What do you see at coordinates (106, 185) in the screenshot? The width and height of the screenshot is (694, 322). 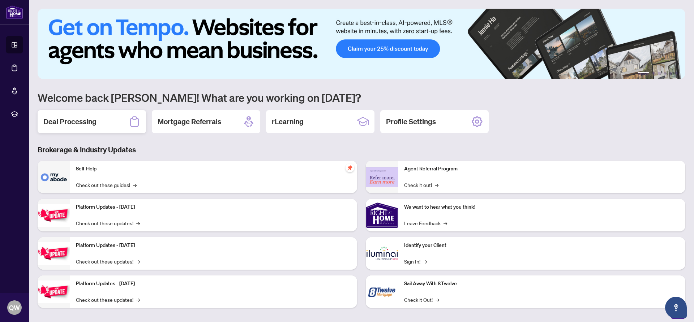 I see `a: Check out these guides!→` at bounding box center [106, 185].